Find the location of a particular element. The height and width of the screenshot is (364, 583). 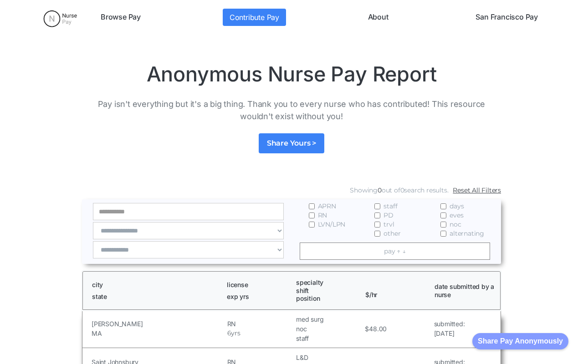

input: APRN is located at coordinates (311, 206).